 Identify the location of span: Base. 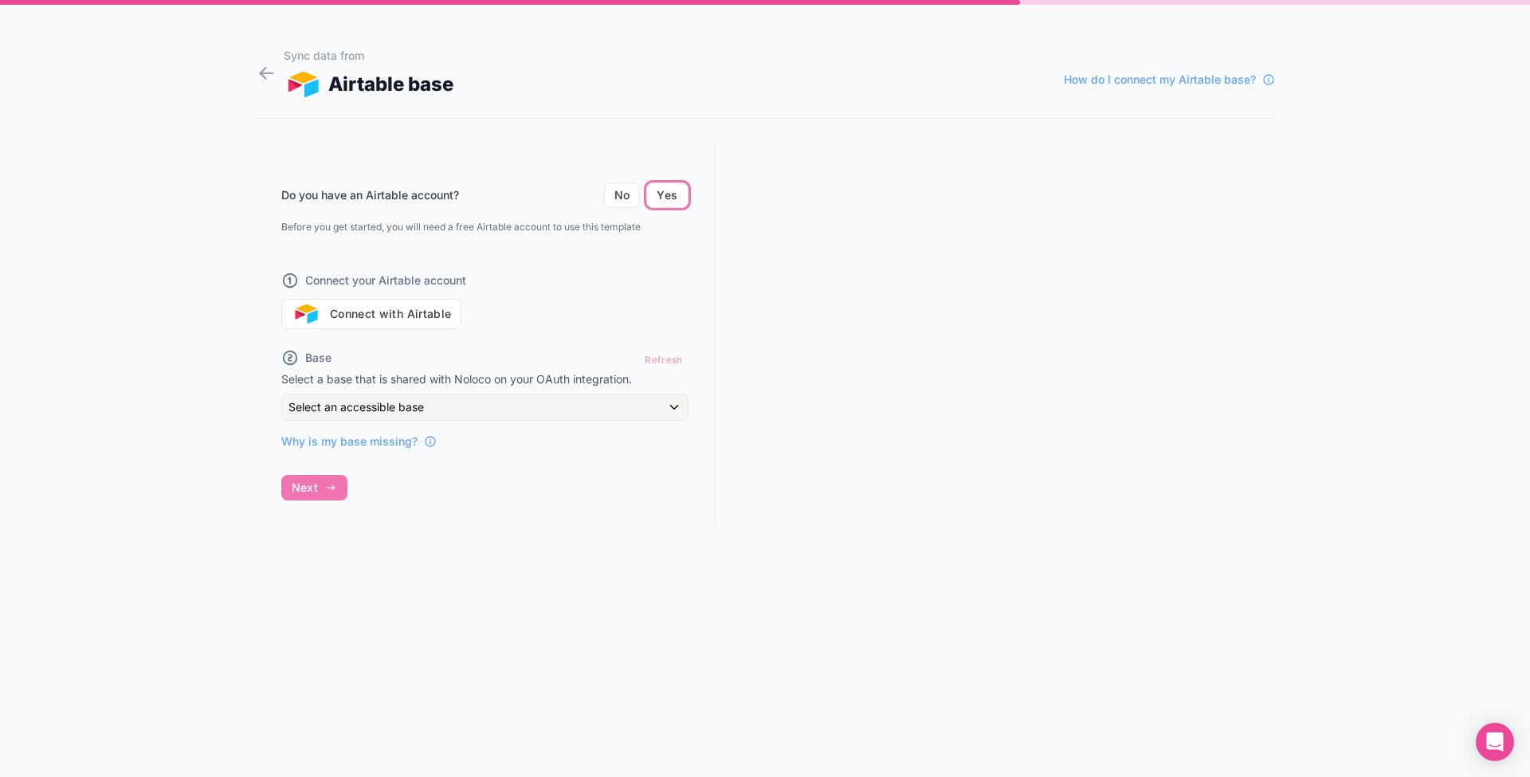
(318, 358).